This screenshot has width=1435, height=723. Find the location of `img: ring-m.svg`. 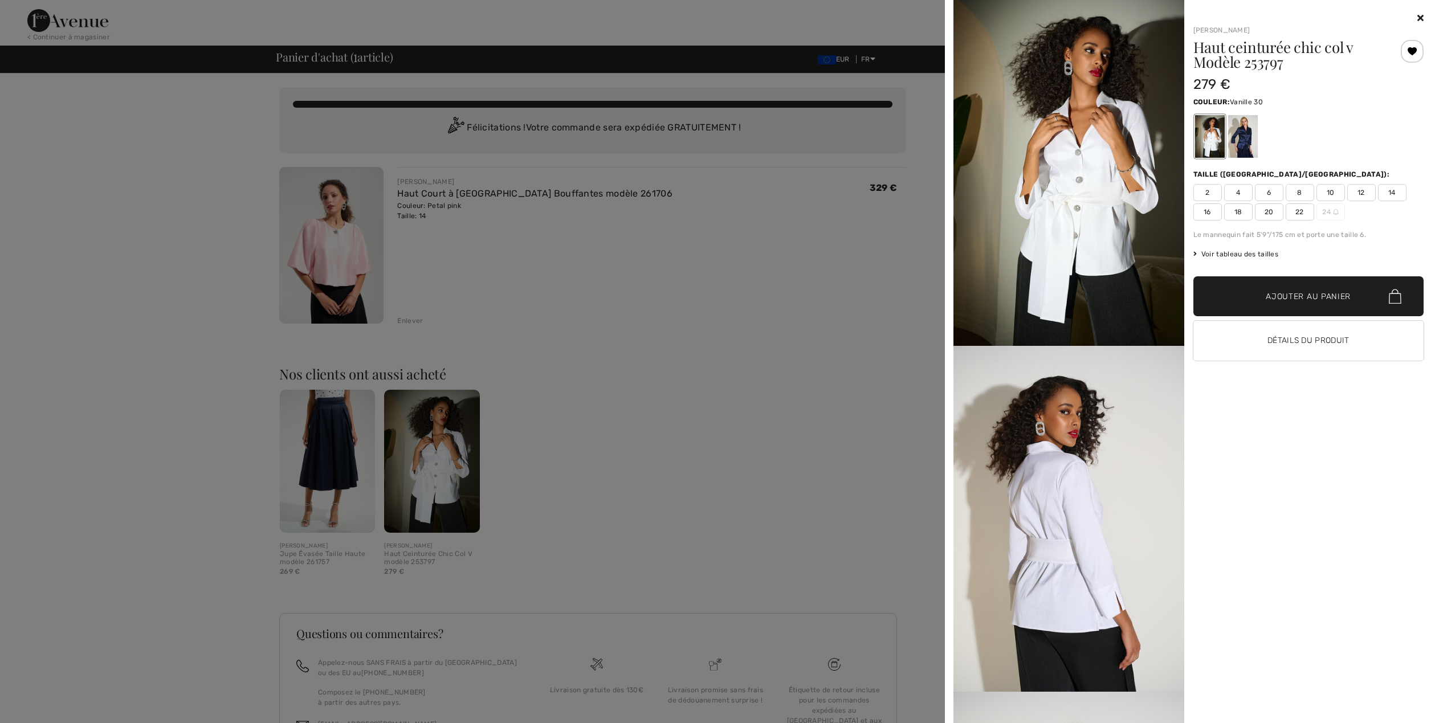

img: ring-m.svg is located at coordinates (1336, 212).